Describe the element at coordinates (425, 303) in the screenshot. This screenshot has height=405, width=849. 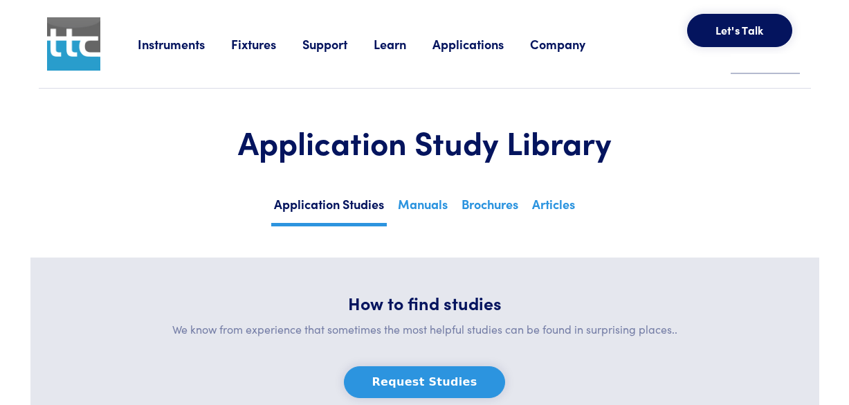
I see `h5: How to find studies` at that location.